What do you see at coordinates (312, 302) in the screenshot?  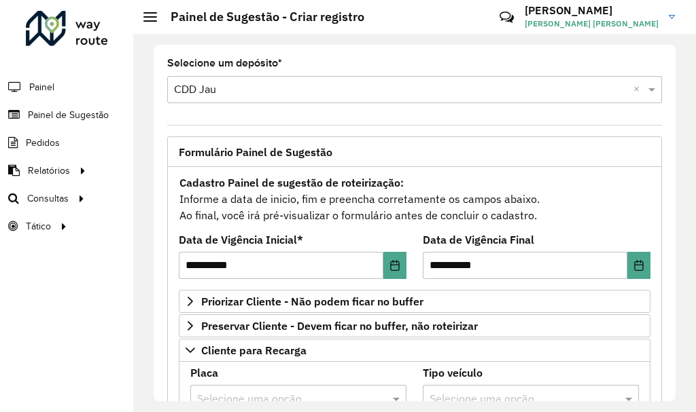 I see `span: Priorizar Cliente - Não podem ficar no buffer` at bounding box center [312, 302].